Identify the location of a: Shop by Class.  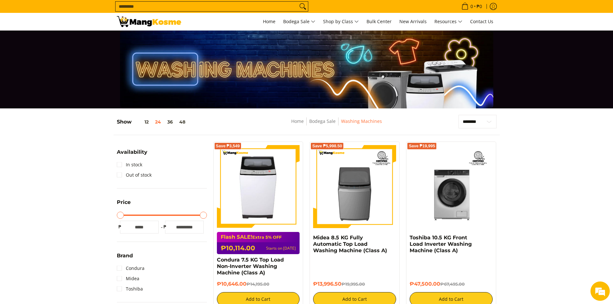
(341, 22).